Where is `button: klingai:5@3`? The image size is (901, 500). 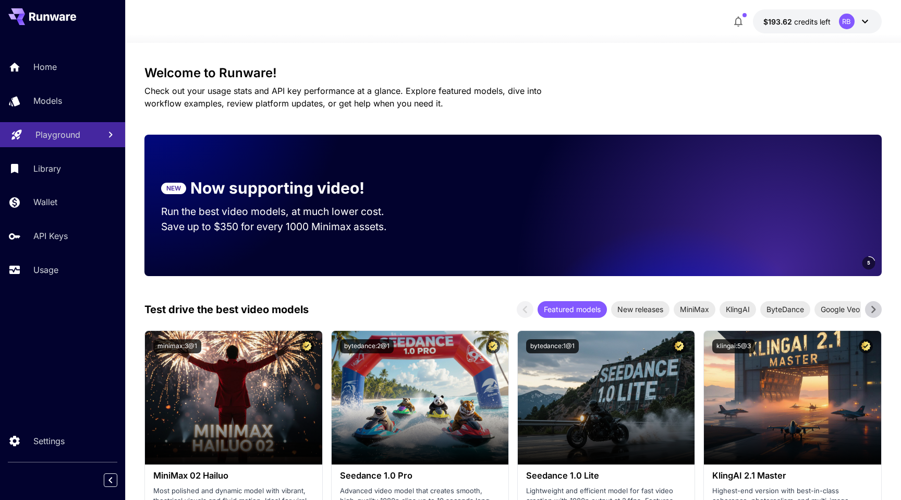
button: klingai:5@3 is located at coordinates (734, 346).